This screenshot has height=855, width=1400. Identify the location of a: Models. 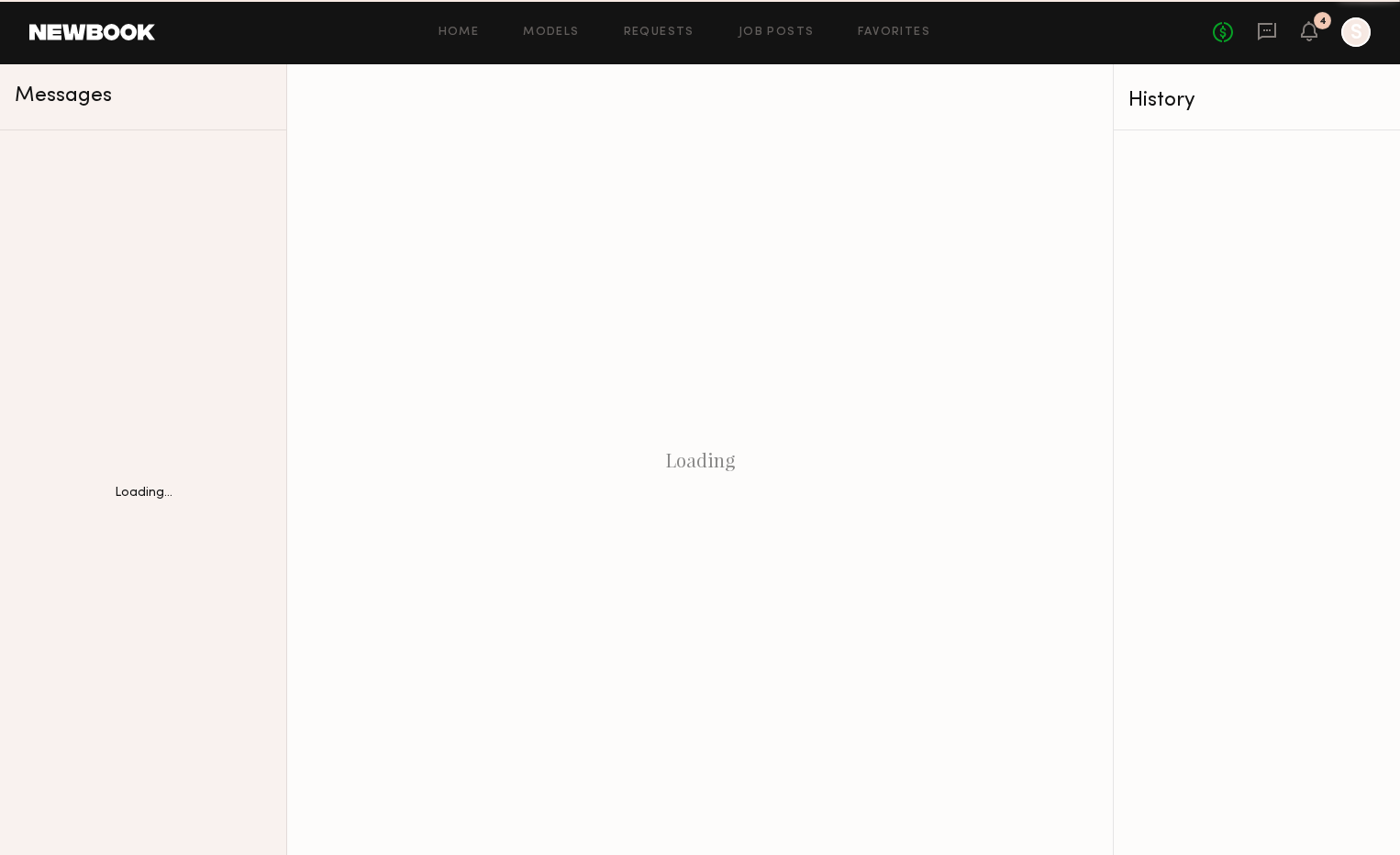
(550, 32).